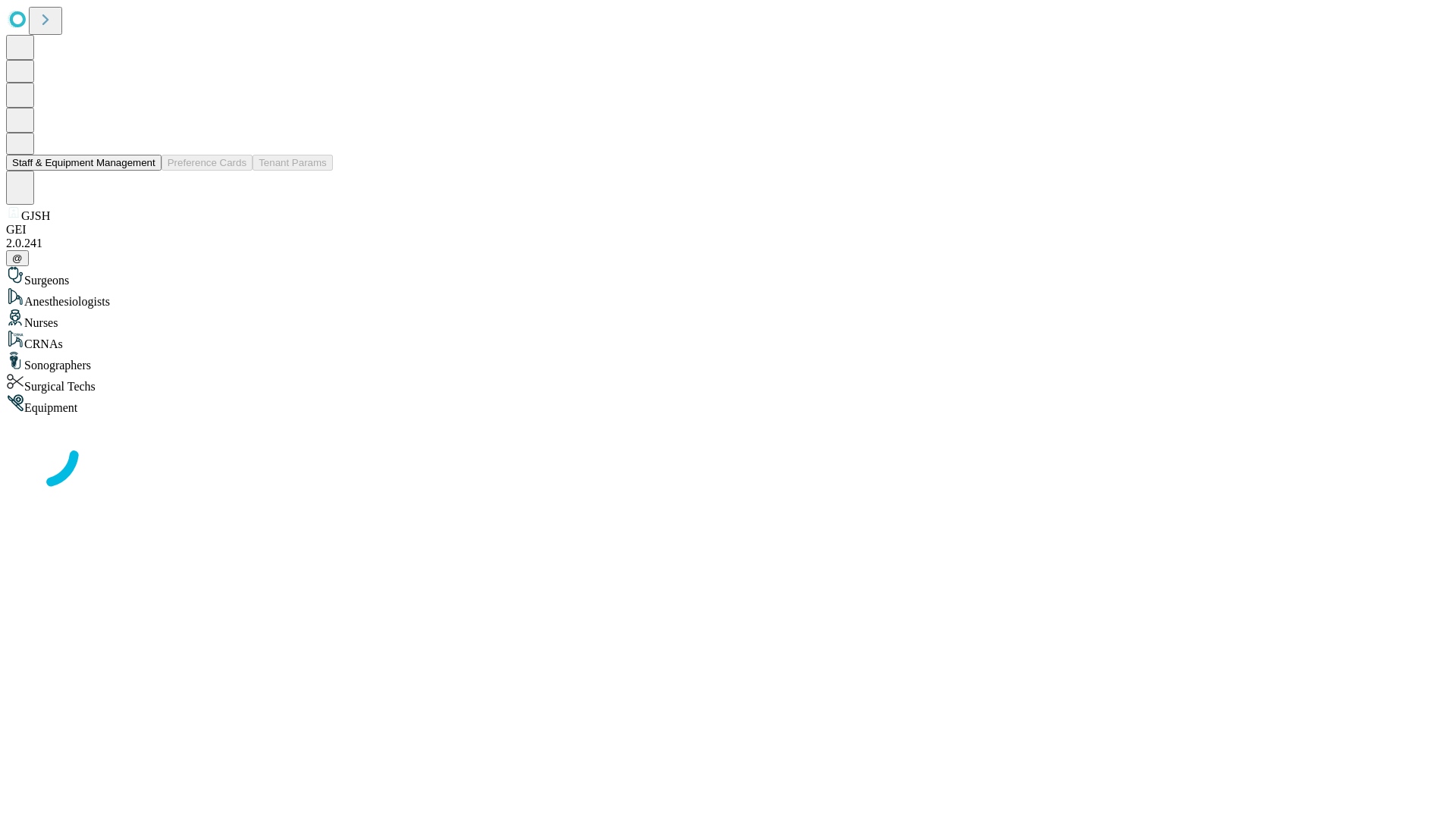 The height and width of the screenshot is (819, 1456). What do you see at coordinates (728, 243) in the screenshot?
I see `div: 2.0.241` at bounding box center [728, 243].